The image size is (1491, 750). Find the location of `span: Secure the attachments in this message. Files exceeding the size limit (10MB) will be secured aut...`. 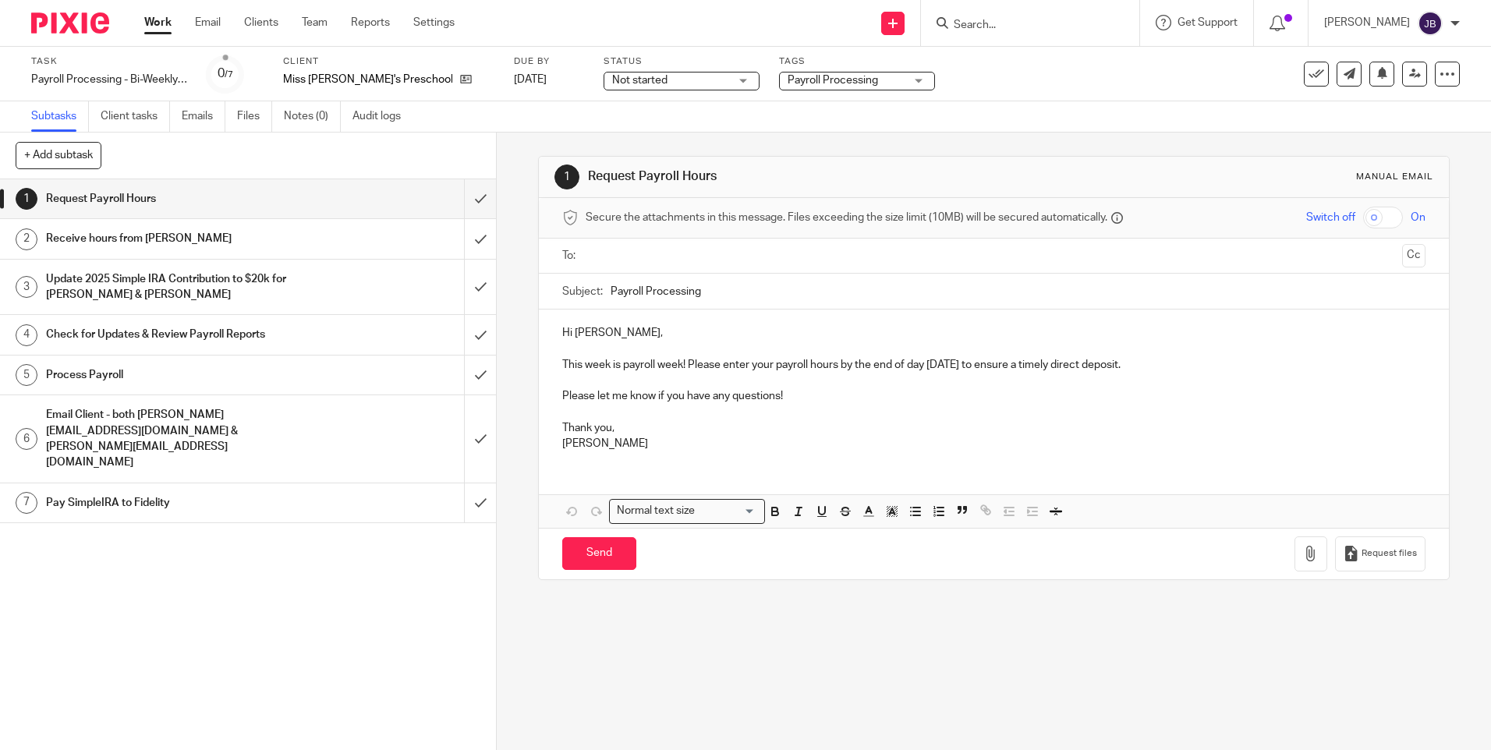

span: Secure the attachments in this message. Files exceeding the size limit (10MB) will be secured aut... is located at coordinates (846, 218).